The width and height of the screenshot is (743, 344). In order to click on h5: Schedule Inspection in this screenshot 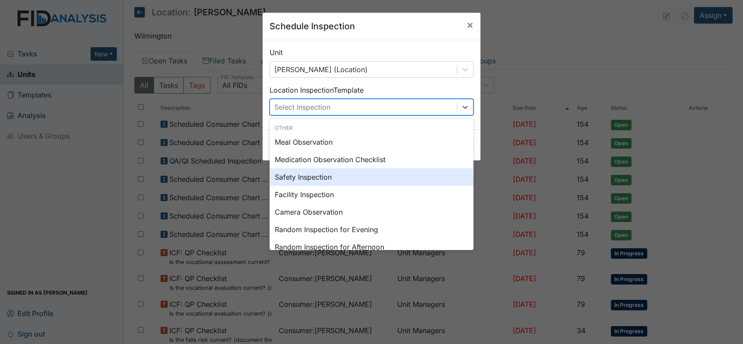, I will do `click(312, 26)`.